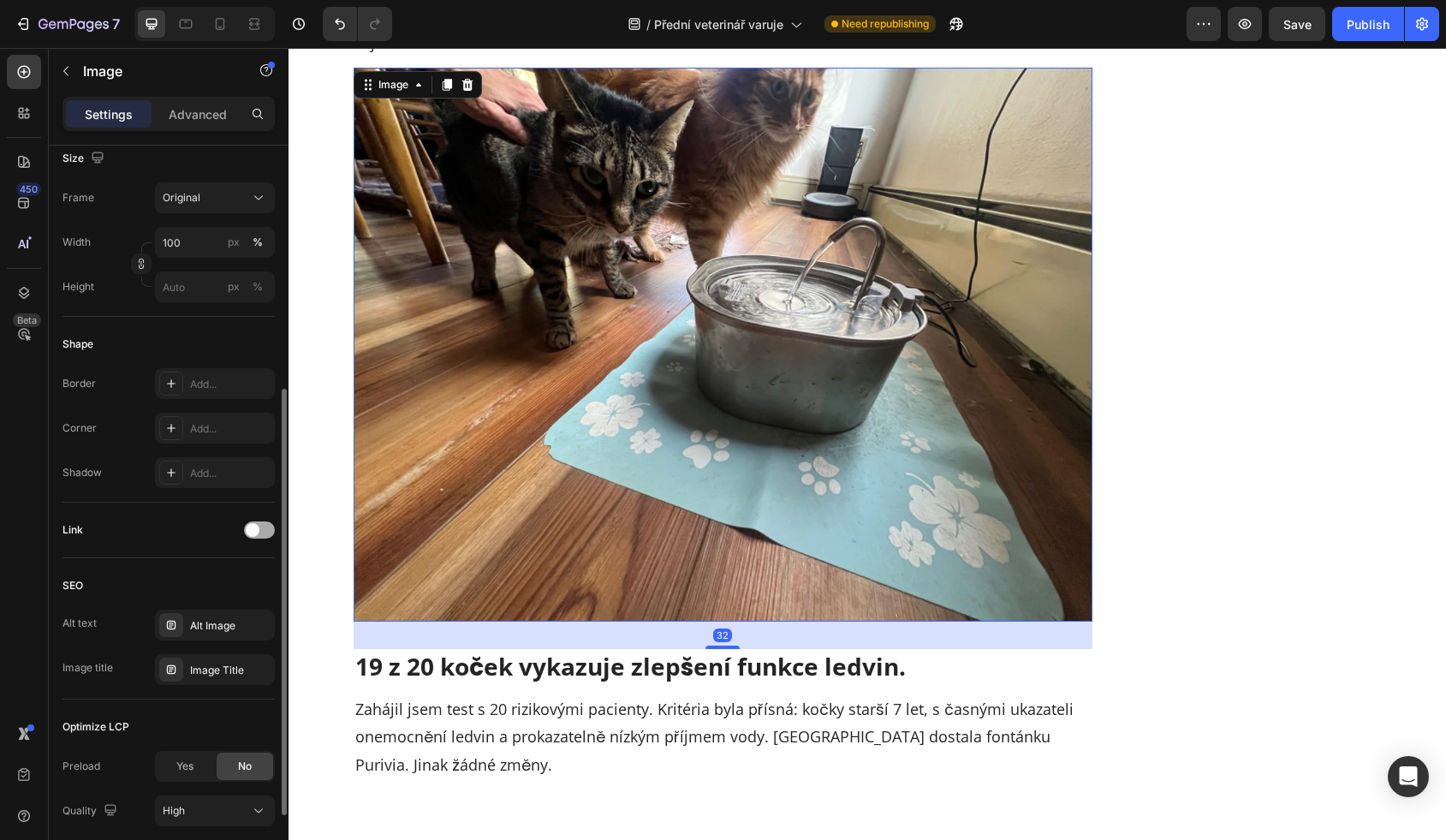 This screenshot has height=840, width=1446. Describe the element at coordinates (182, 198) in the screenshot. I see `span: Original` at that location.